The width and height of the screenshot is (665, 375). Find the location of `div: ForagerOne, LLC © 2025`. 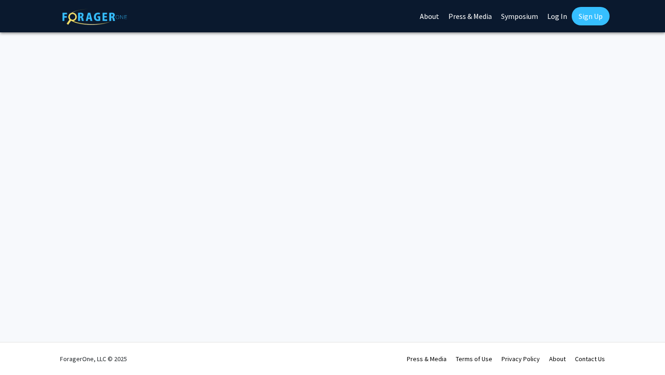

div: ForagerOne, LLC © 2025 is located at coordinates (93, 359).